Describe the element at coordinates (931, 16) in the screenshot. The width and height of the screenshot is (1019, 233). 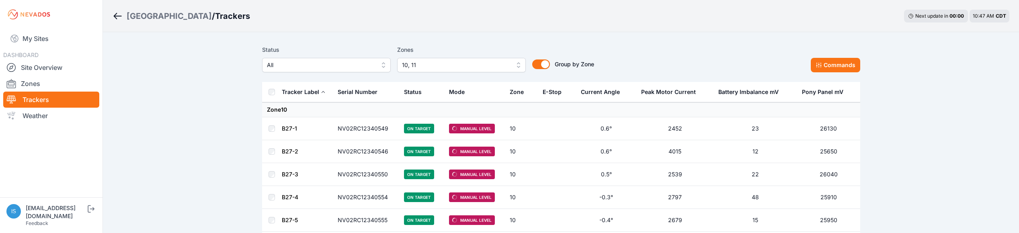
I see `span: Next update in` at that location.